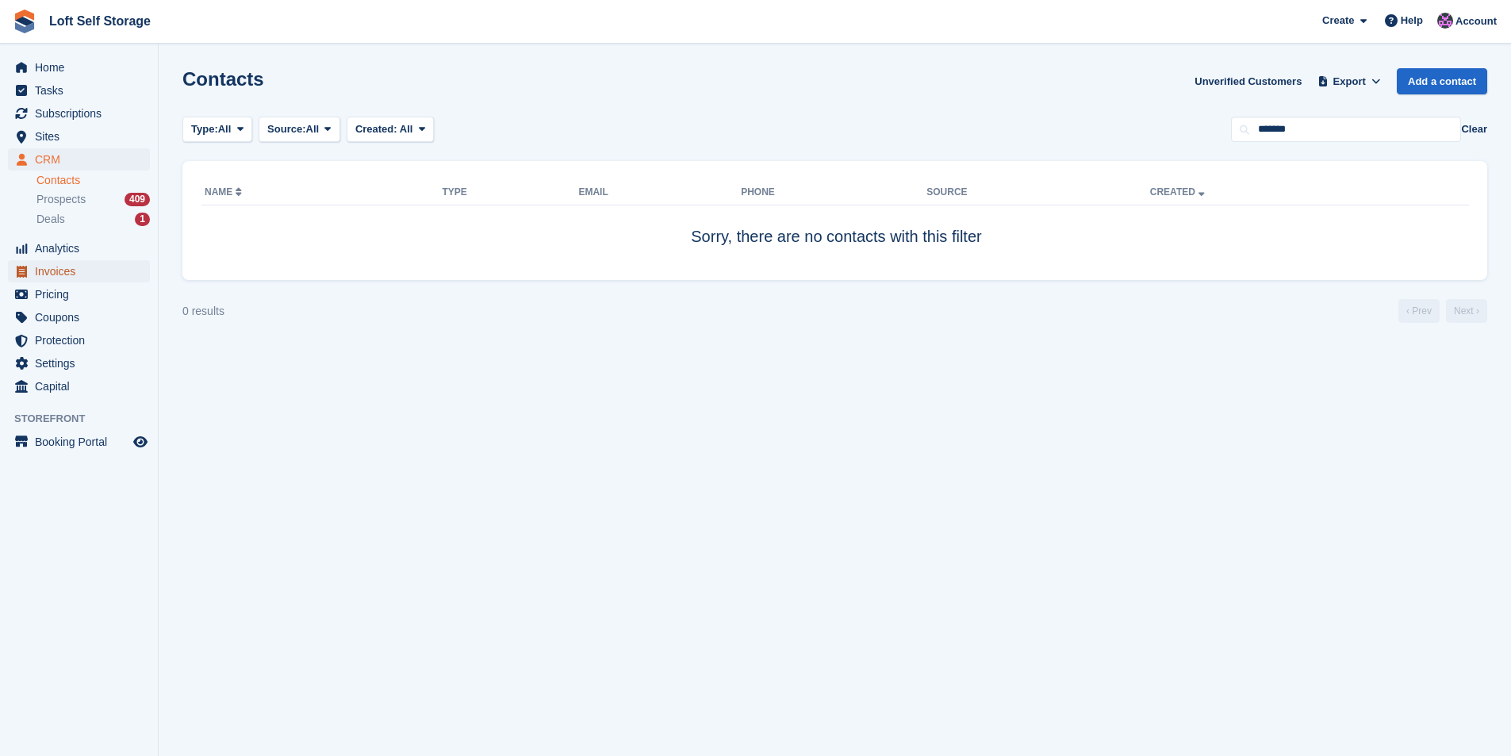  What do you see at coordinates (82, 294) in the screenshot?
I see `span: Pricing` at bounding box center [82, 294].